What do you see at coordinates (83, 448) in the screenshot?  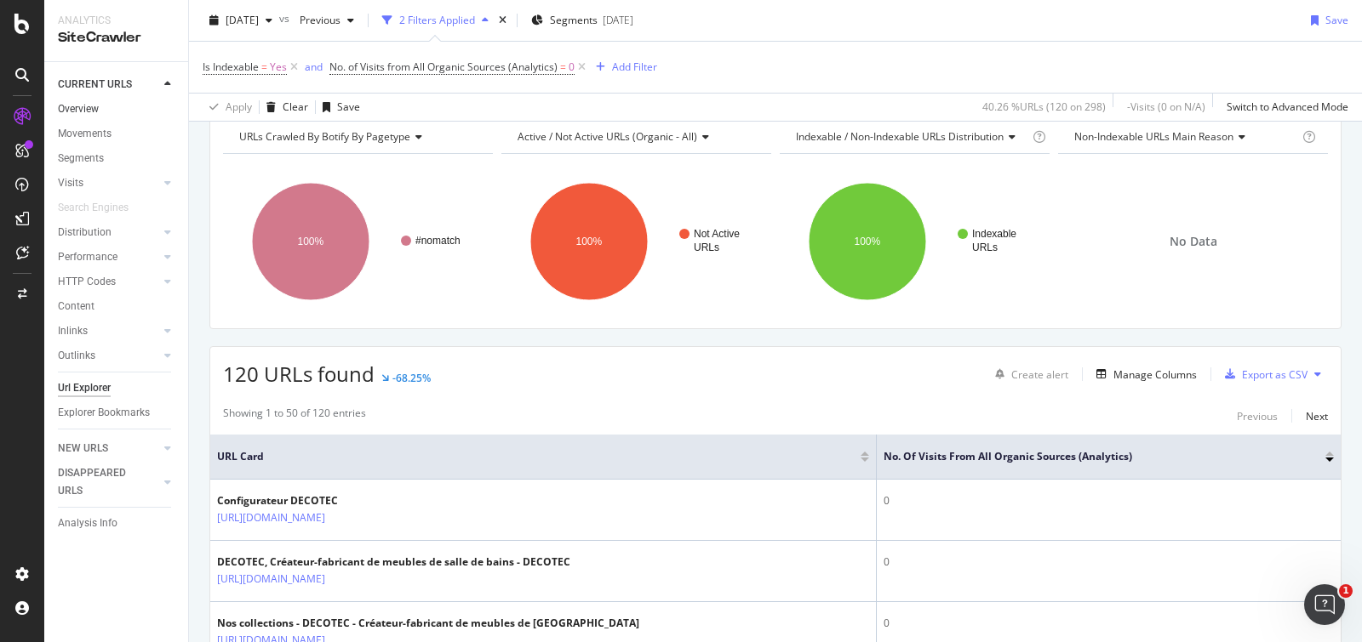 I see `div: NEW URLS` at bounding box center [83, 448].